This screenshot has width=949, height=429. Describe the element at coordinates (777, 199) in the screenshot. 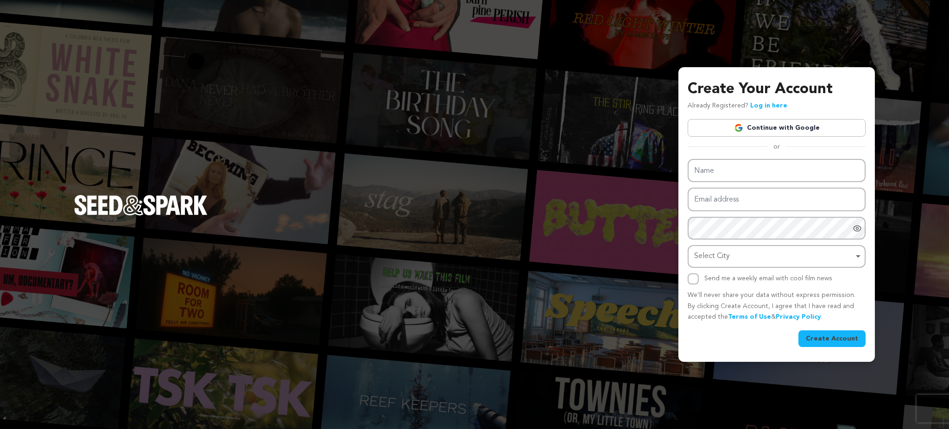

I see `input: Email address` at that location.